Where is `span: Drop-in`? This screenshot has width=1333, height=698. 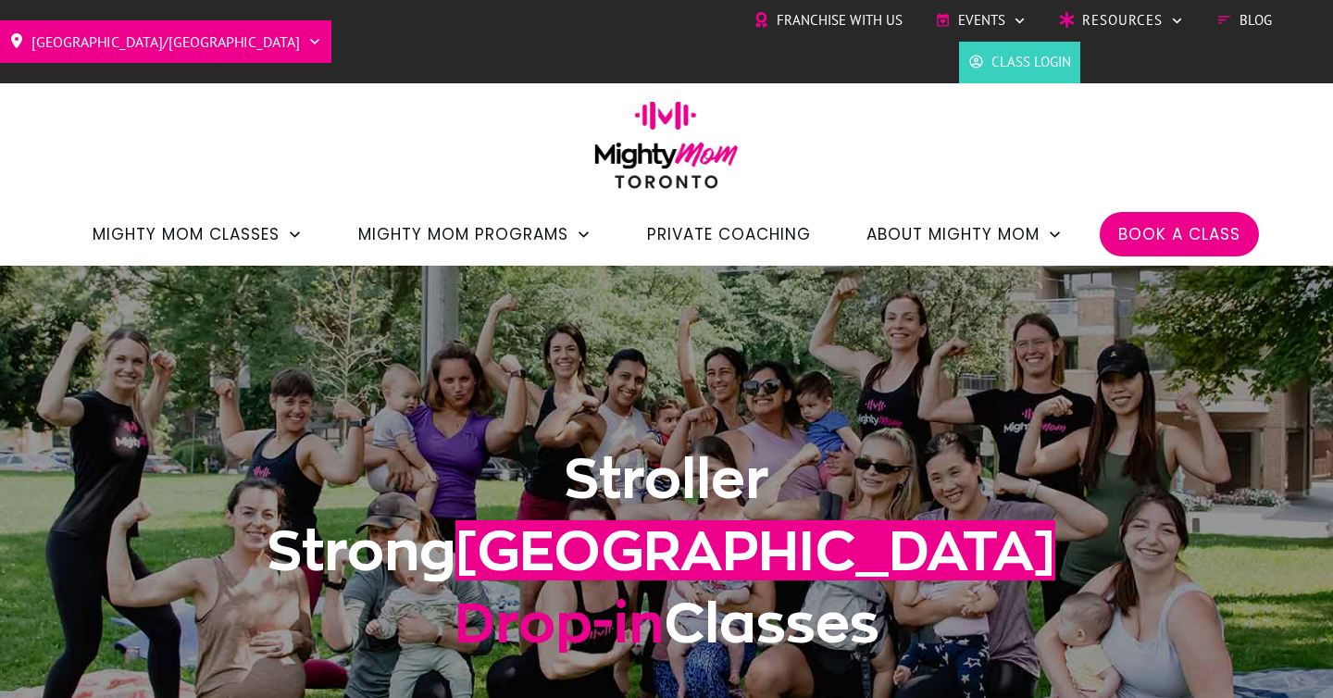 span: Drop-in is located at coordinates (559, 622).